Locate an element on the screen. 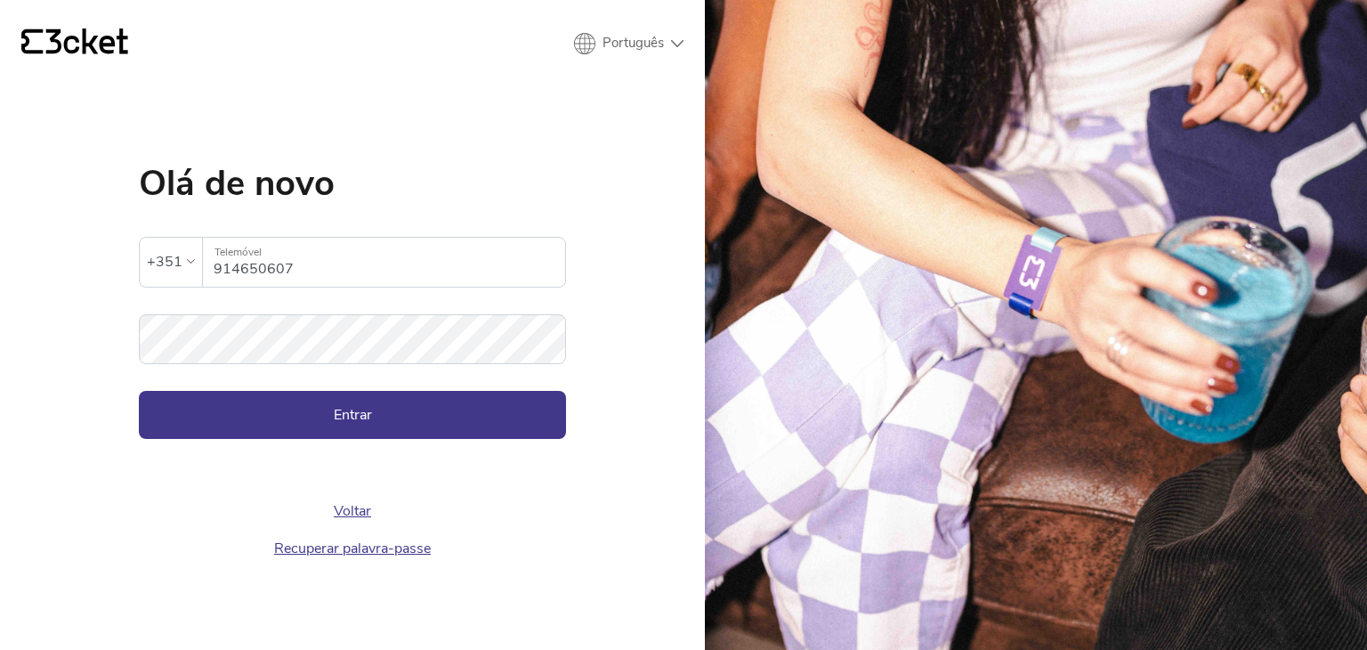 The width and height of the screenshot is (1367, 650). input: Telemóvel is located at coordinates (389, 262).